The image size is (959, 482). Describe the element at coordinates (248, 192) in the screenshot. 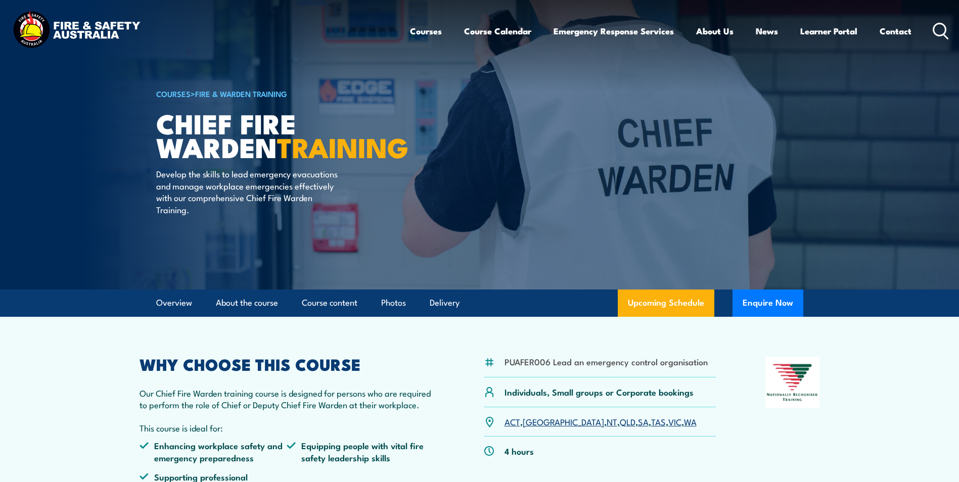

I see `p: Develop the skills to lead emergency evacuations and manage workplace emergencies effectively wit...` at that location.